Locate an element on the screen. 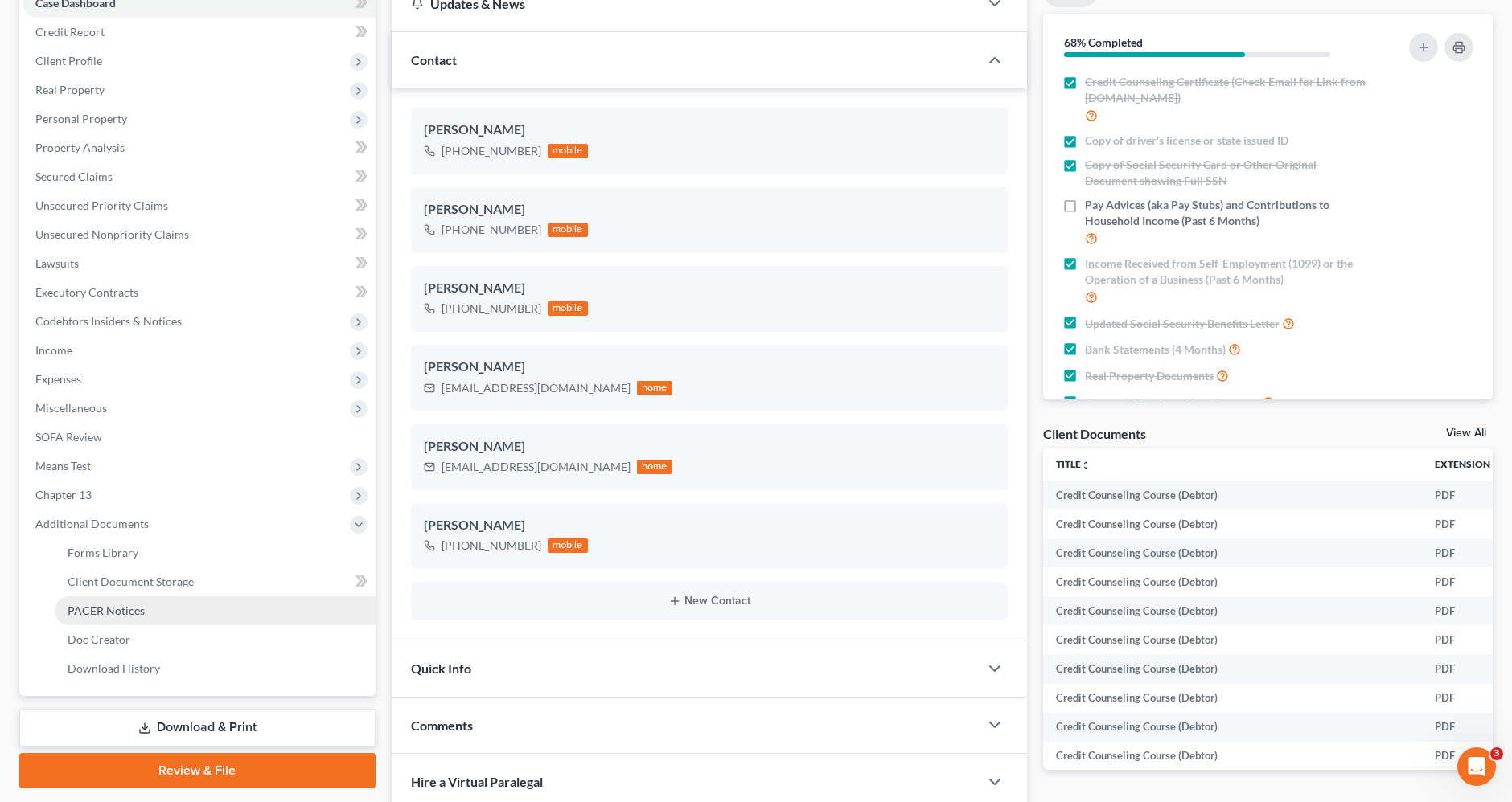  span: Codebtors Insiders & Notices is located at coordinates (109, 321).